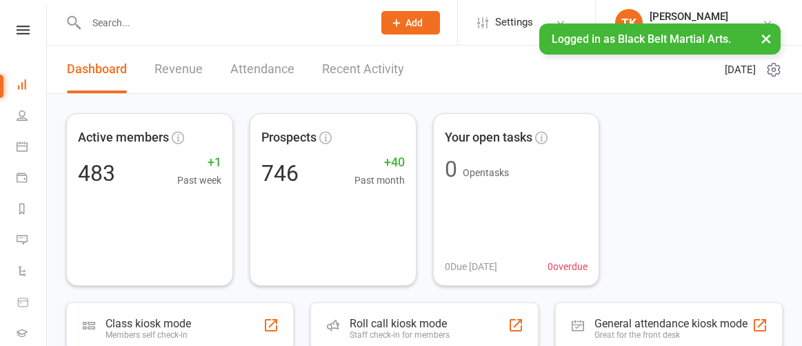 Image resolution: width=802 pixels, height=346 pixels. Describe the element at coordinates (32, 148) in the screenshot. I see `a: Calendar` at that location.